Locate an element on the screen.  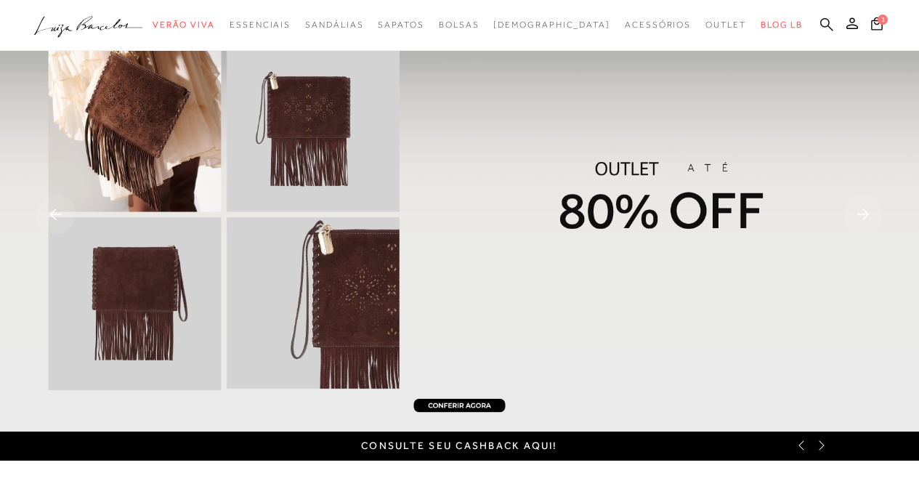
span: BLOG LB is located at coordinates (782, 25).